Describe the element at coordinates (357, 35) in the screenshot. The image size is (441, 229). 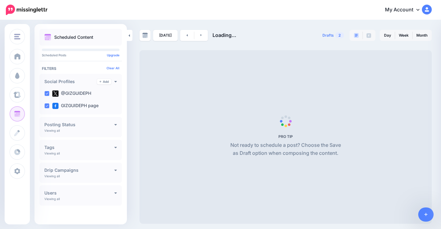
I see `img: paragraph-boxed.png` at that location.